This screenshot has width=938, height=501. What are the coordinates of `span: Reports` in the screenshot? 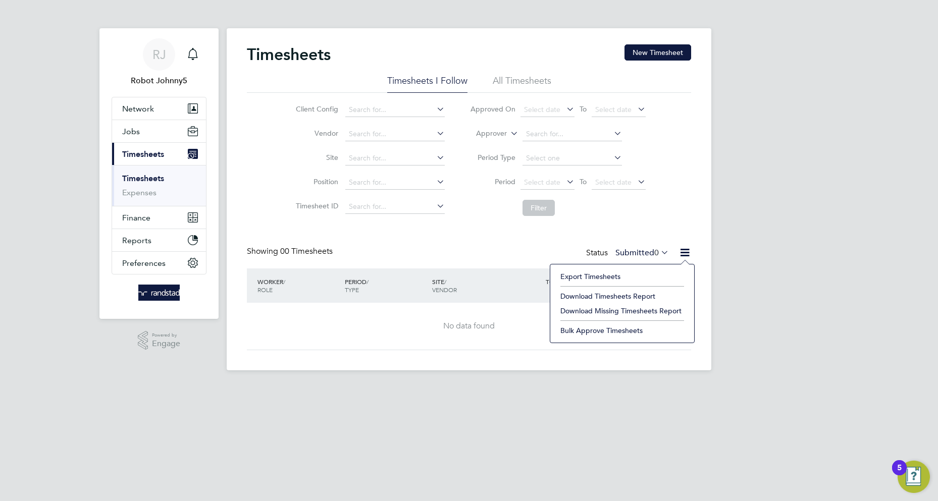 It's located at (137, 240).